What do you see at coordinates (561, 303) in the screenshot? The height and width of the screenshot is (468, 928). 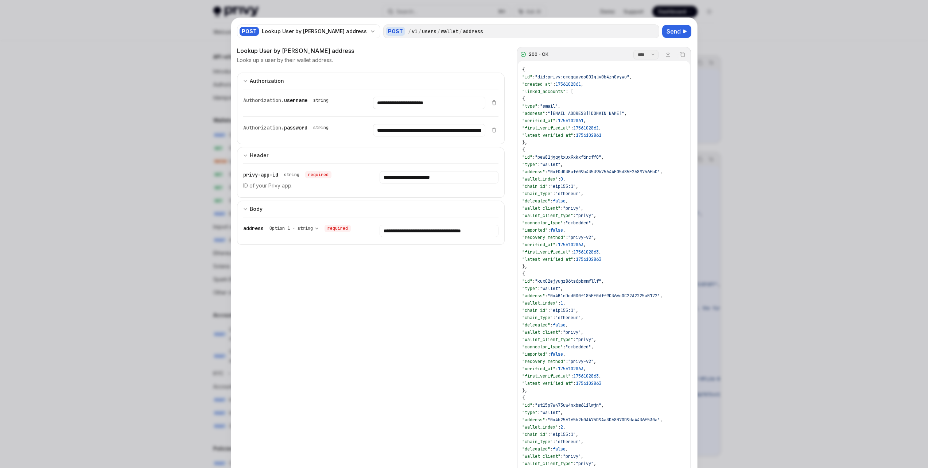 I see `span: 1` at bounding box center [561, 303].